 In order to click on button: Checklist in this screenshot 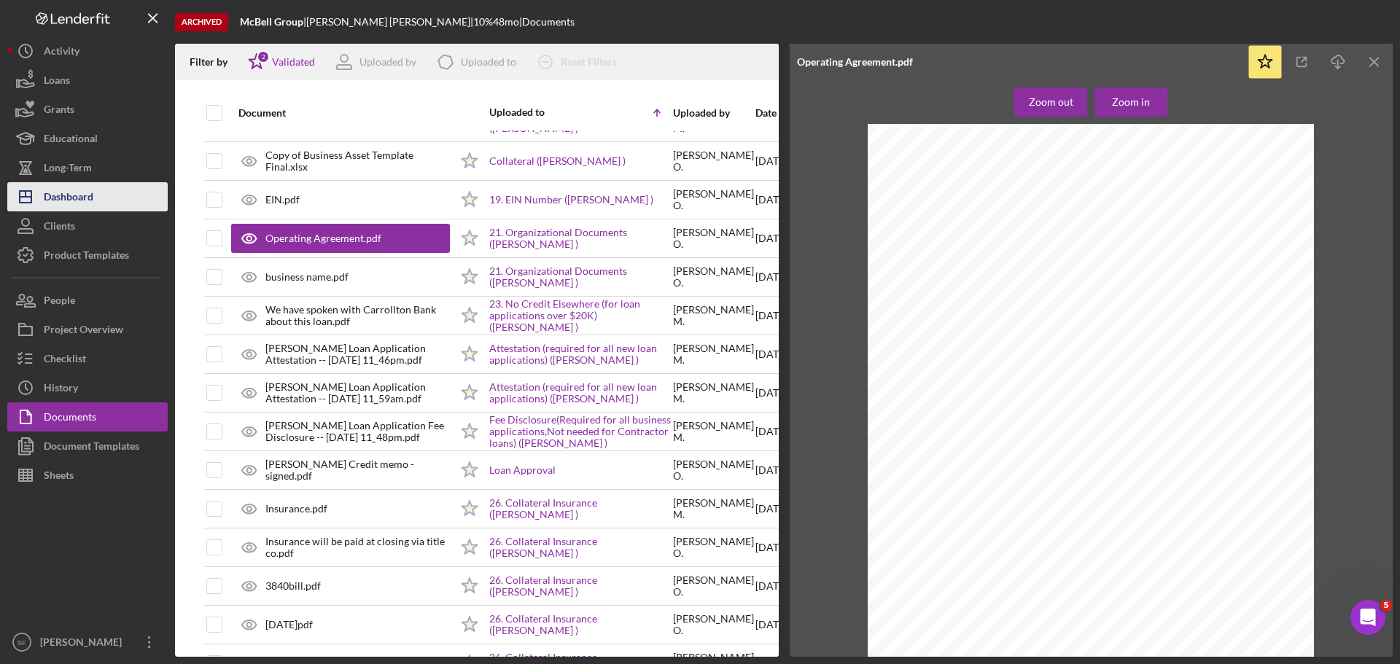, I will do `click(87, 359)`.